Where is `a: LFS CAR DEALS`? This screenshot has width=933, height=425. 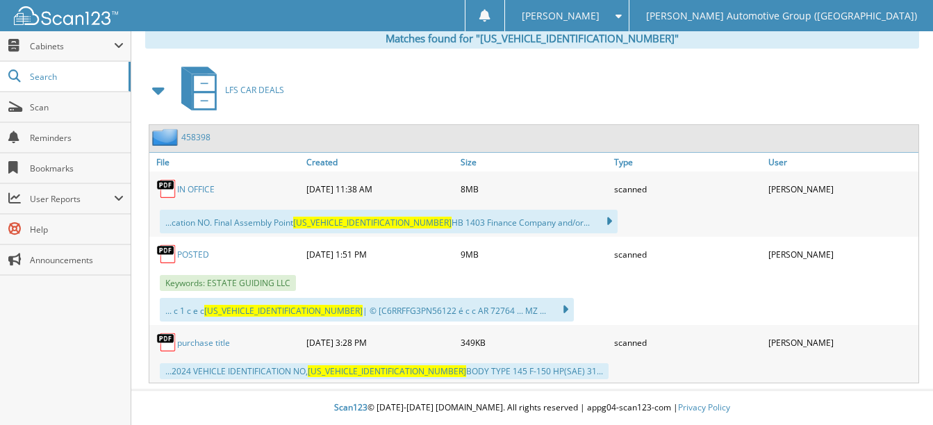
a: LFS CAR DEALS is located at coordinates (229, 90).